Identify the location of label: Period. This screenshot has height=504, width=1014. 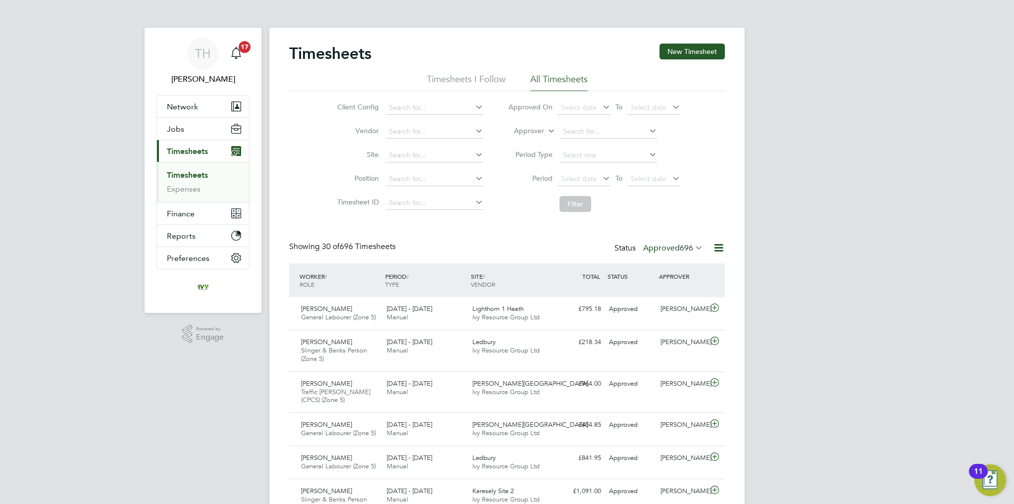
(530, 178).